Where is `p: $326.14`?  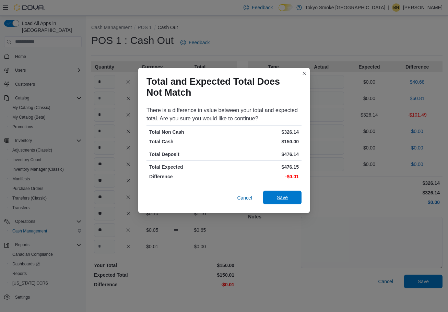 p: $326.14 is located at coordinates (262, 132).